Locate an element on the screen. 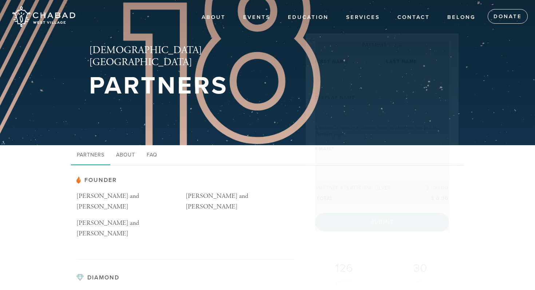  img: Chabad%20West%20Village.png is located at coordinates (43, 17).